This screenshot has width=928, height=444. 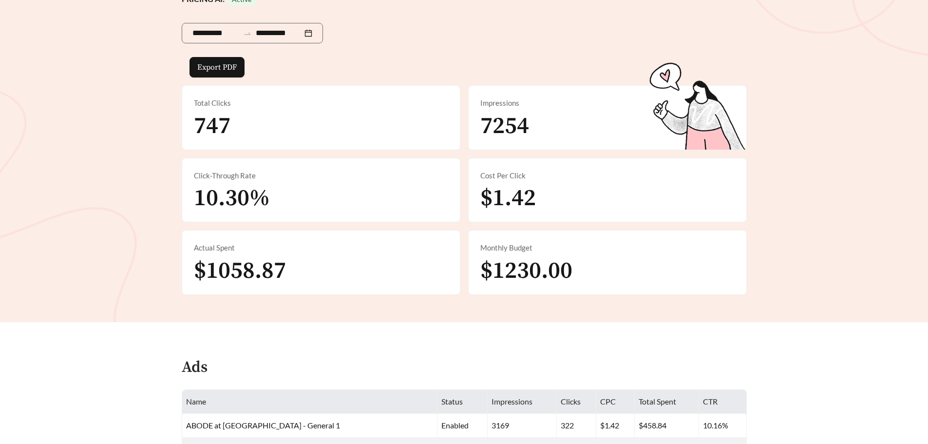 I want to click on td: 322, so click(x=577, y=425).